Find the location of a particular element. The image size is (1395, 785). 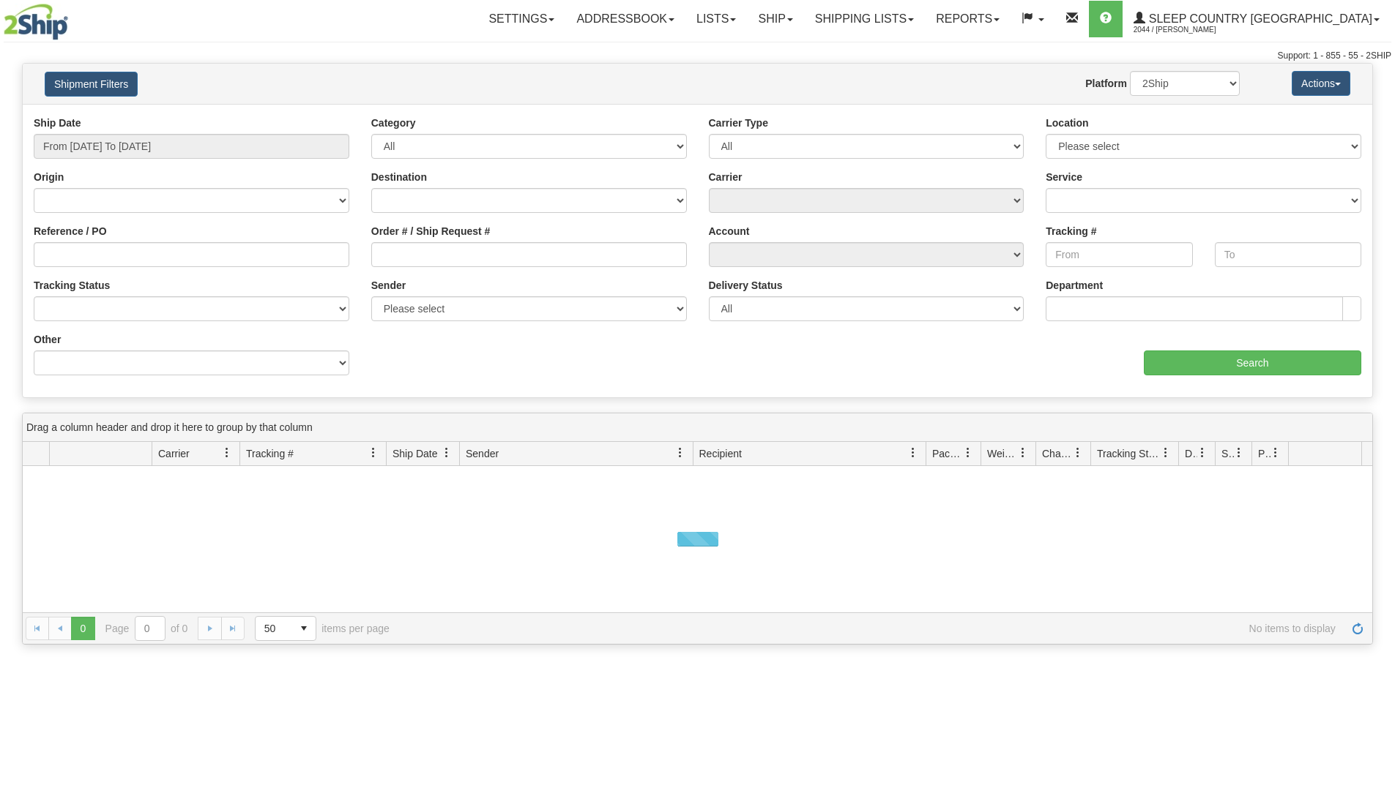

label: Tracking Status is located at coordinates (72, 285).